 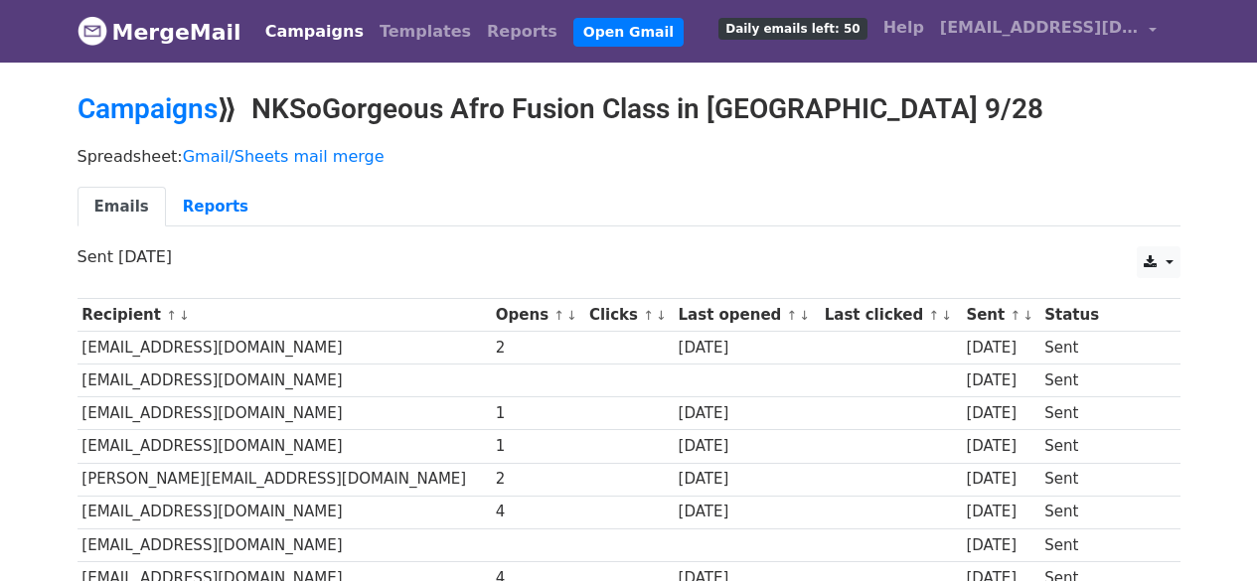 What do you see at coordinates (538, 512) in the screenshot?
I see `div: 4` at bounding box center [538, 512].